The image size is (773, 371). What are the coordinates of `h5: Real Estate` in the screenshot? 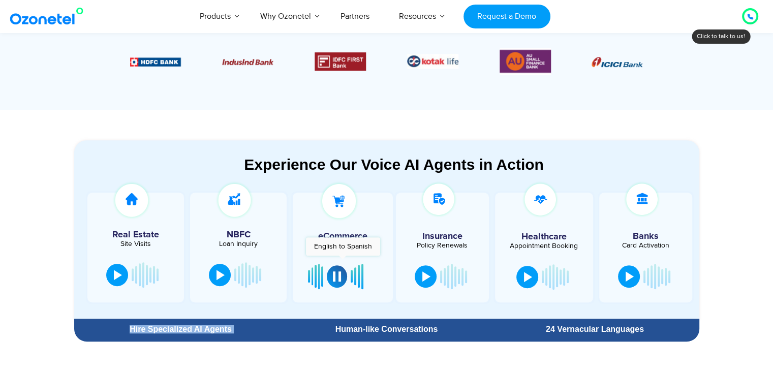 It's located at (136, 235).